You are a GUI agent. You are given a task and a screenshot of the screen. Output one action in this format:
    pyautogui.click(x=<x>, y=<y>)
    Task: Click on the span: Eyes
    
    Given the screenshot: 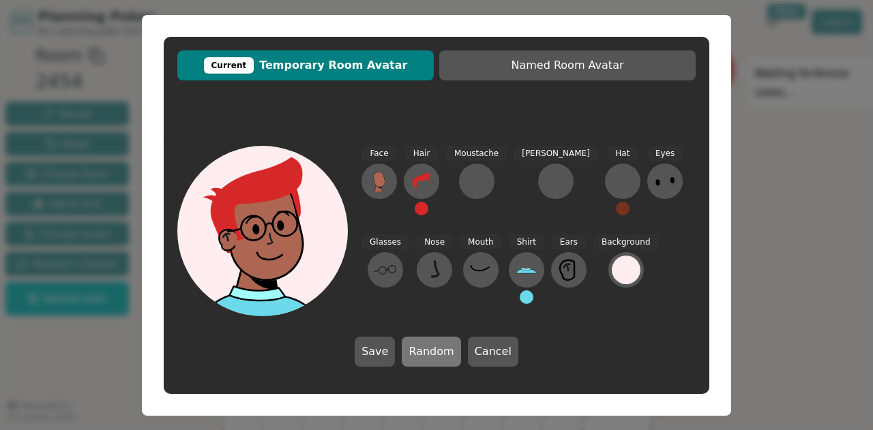 What is the action you would take?
    pyautogui.click(x=665, y=154)
    